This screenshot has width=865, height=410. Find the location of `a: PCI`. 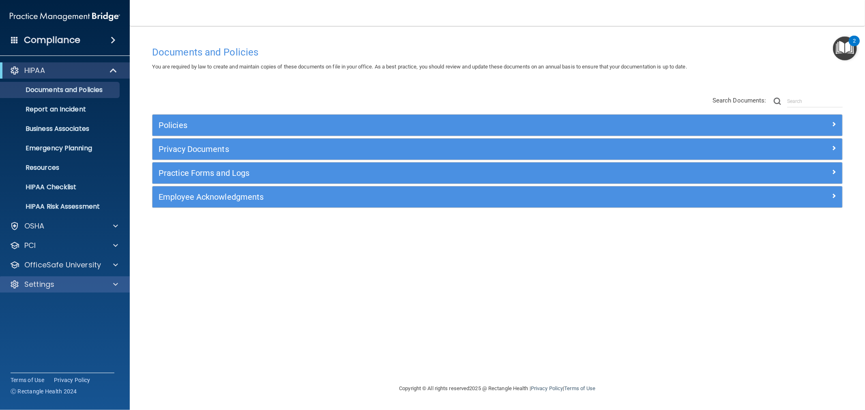

a: PCI is located at coordinates (64, 246).